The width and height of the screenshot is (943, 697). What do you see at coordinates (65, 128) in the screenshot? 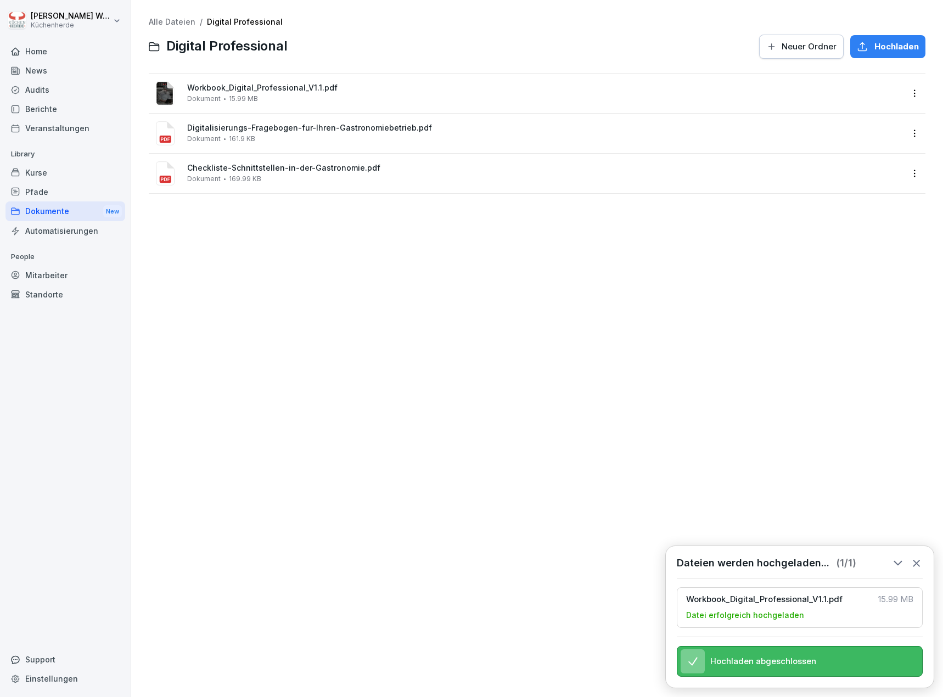
I see `div: Veranstaltungen` at bounding box center [65, 128].